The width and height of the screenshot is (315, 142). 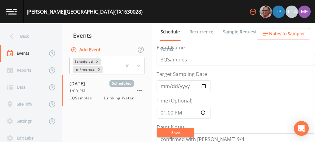 What do you see at coordinates (86, 50) in the screenshot?
I see `button: Add Event` at bounding box center [86, 50].